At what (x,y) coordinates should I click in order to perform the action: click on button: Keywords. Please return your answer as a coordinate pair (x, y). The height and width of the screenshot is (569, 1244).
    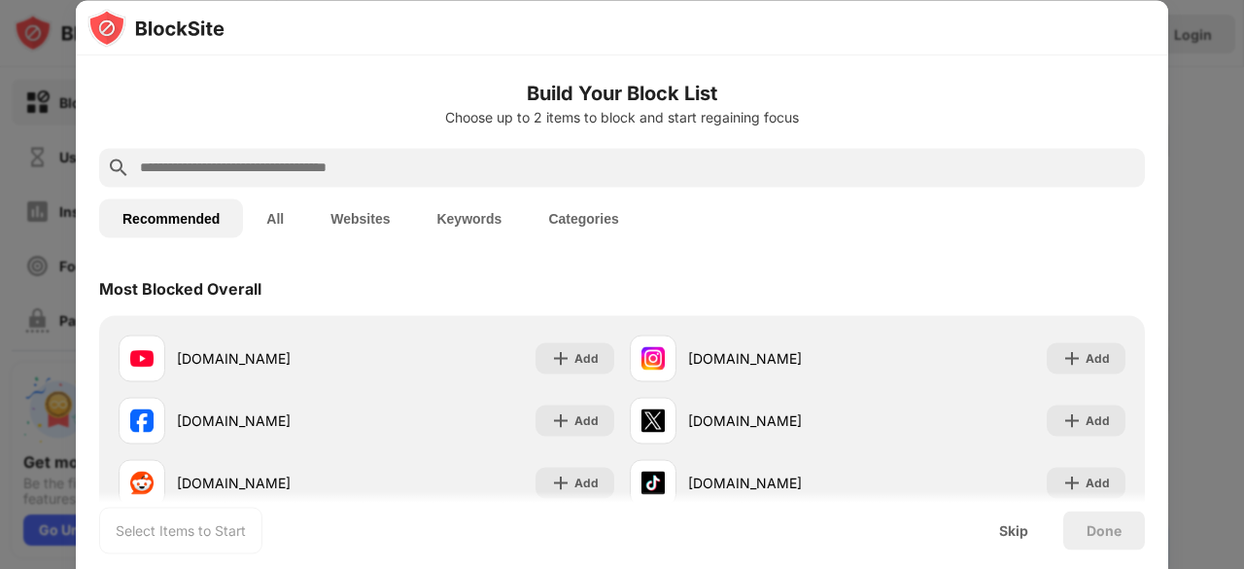
    Looking at the image, I should click on (469, 218).